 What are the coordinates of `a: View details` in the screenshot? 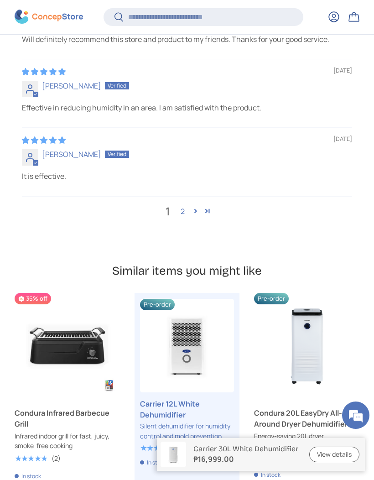 It's located at (334, 454).